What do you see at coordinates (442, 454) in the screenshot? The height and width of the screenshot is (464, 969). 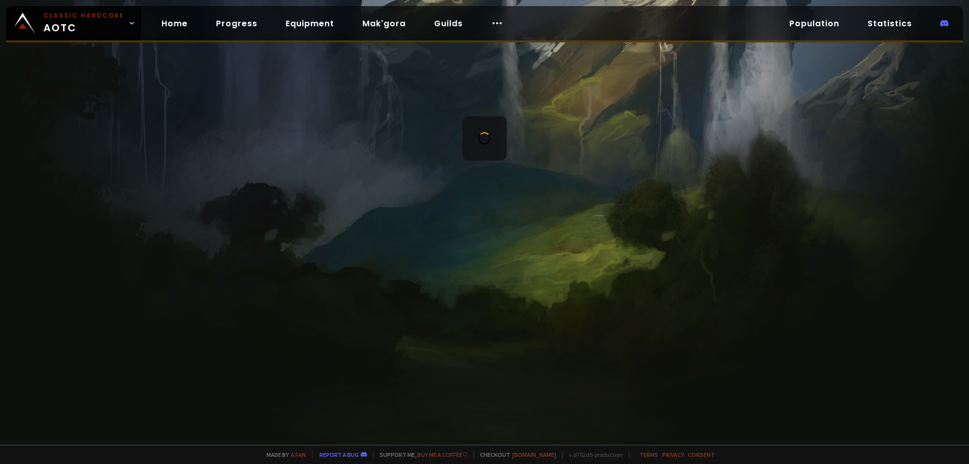 I see `a: Buy me a coffee` at bounding box center [442, 454].